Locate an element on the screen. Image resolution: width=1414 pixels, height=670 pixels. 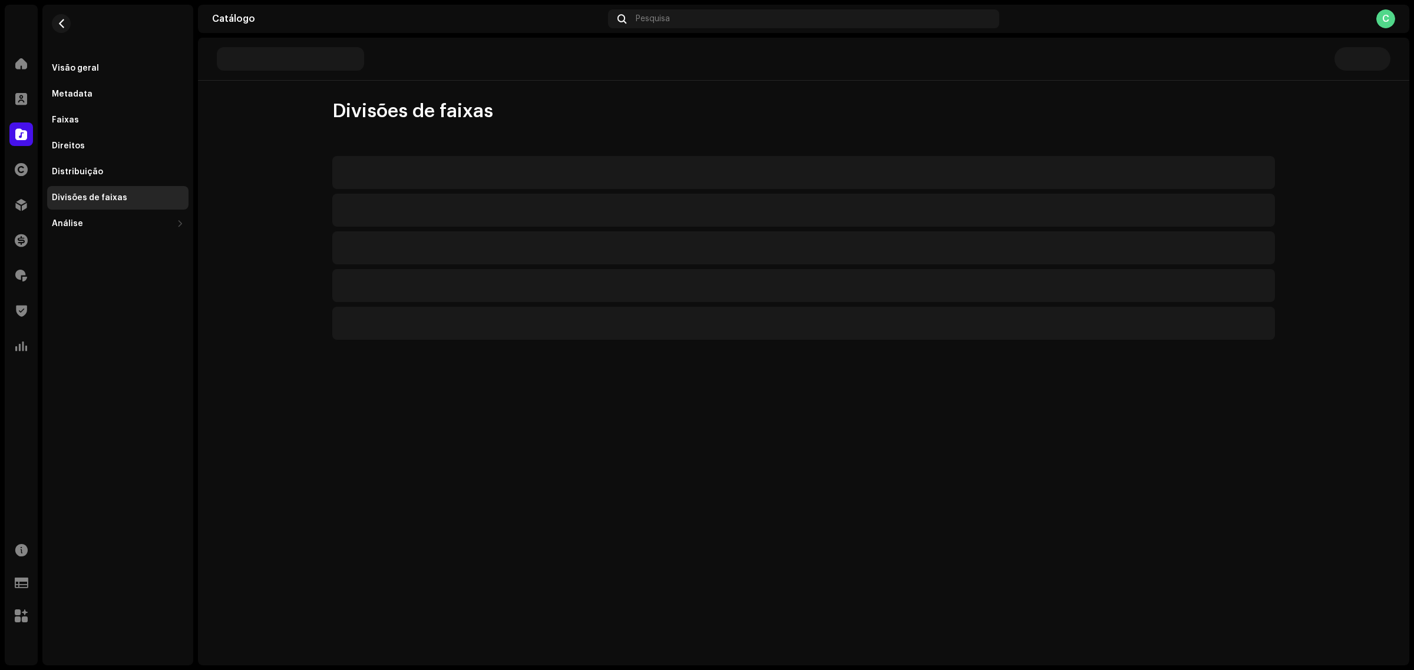
re-m-nav-item: Direitos is located at coordinates (118, 146).